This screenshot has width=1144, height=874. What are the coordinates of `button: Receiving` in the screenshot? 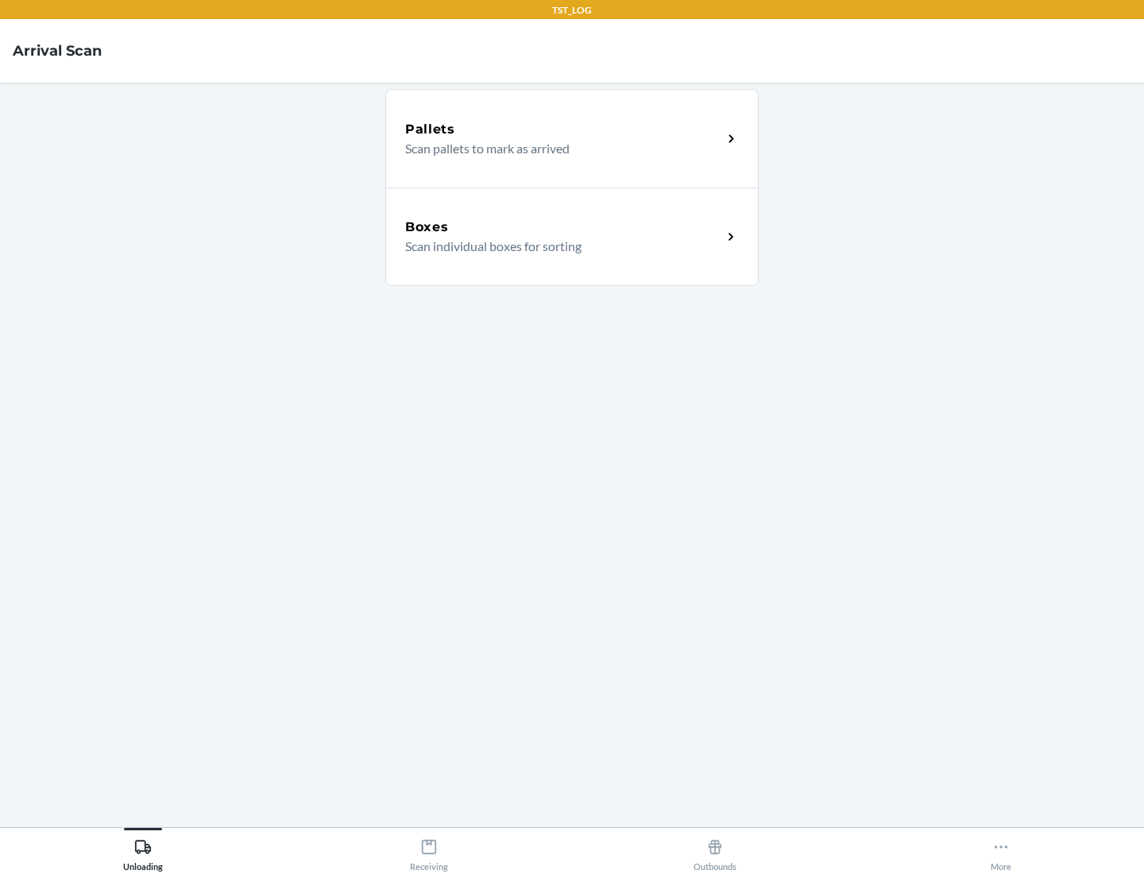 It's located at (429, 849).